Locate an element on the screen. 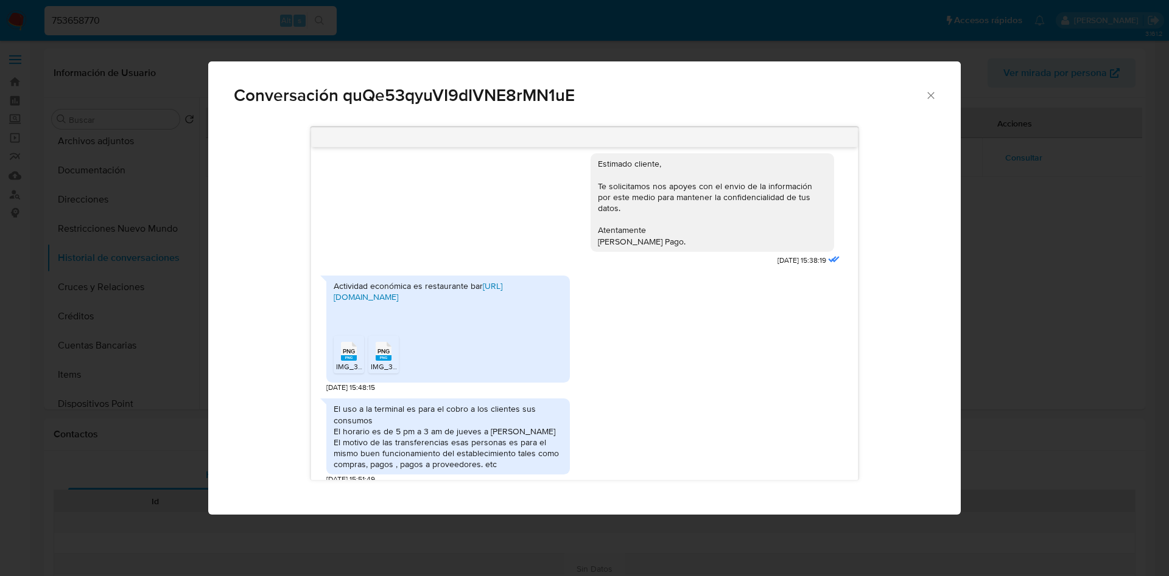 This screenshot has height=576, width=1169. span: Conversación quQe53qyuVI9dIVNE8rMN1uE is located at coordinates (579, 96).